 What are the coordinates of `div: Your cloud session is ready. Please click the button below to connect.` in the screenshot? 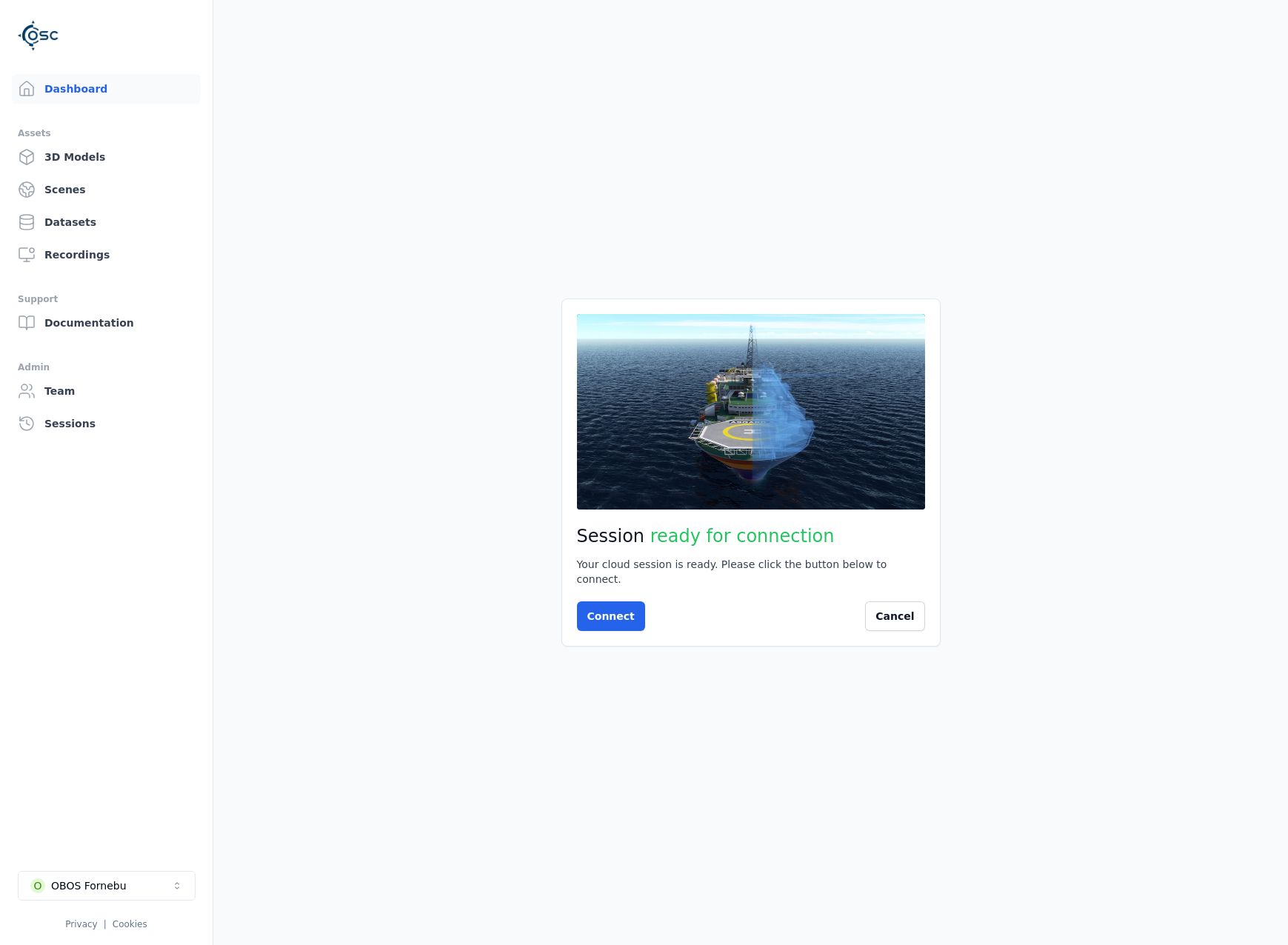 It's located at (751, 572).